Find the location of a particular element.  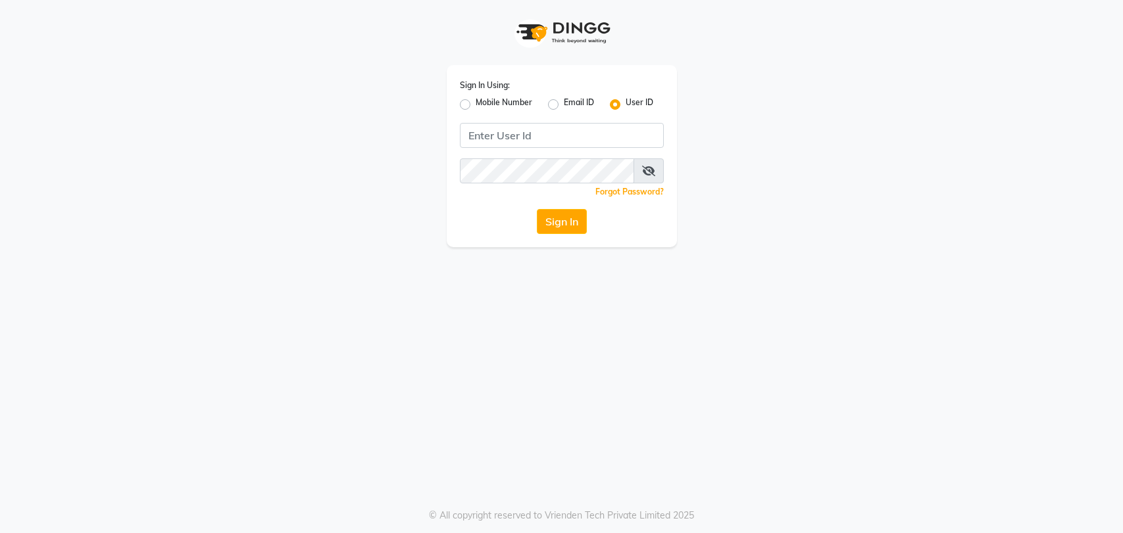

label: User ID is located at coordinates (639, 105).